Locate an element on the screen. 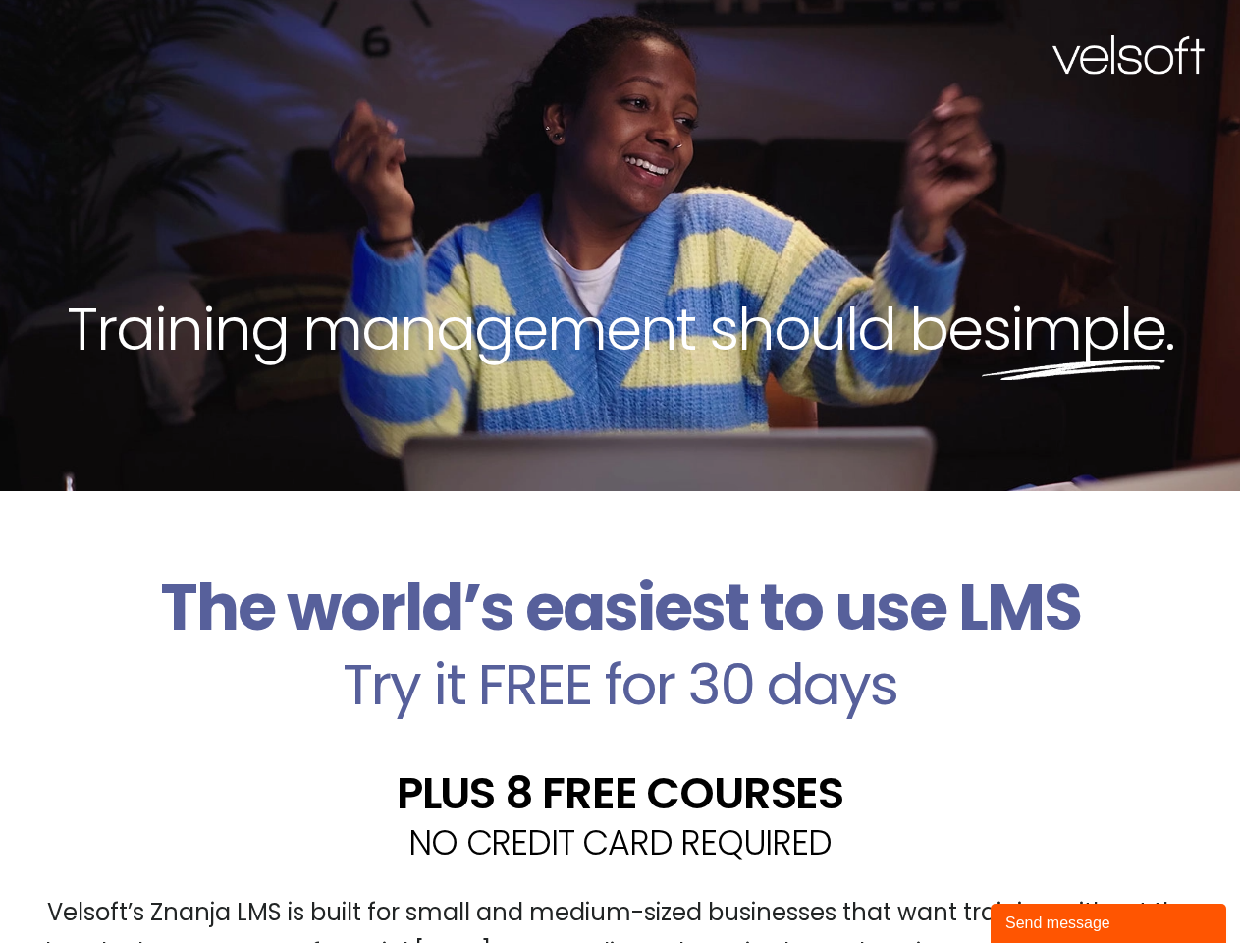 The image size is (1240, 943). h2: Training management should be . is located at coordinates (620, 329).